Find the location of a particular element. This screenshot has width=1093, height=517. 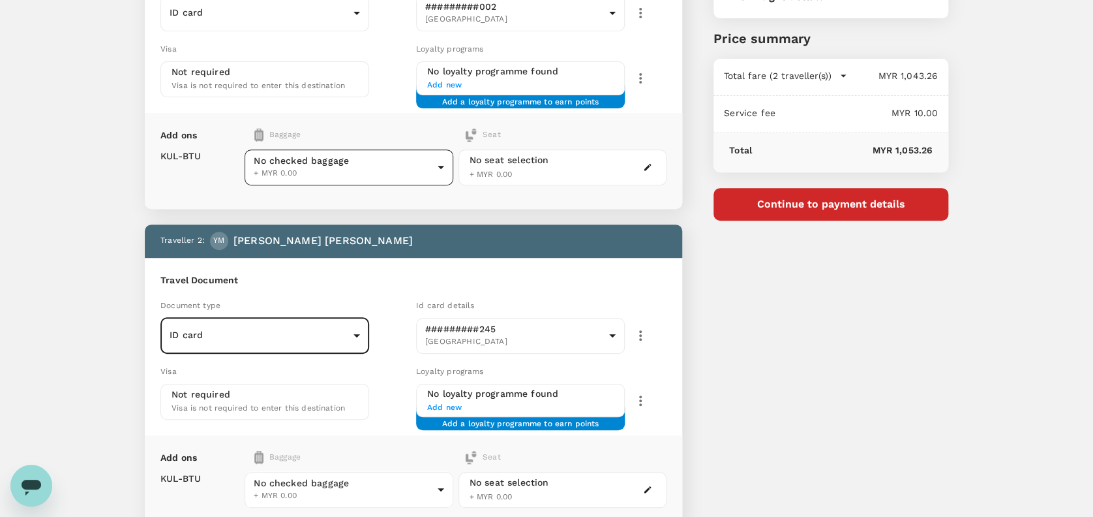

span: Document type is located at coordinates (190, 305).